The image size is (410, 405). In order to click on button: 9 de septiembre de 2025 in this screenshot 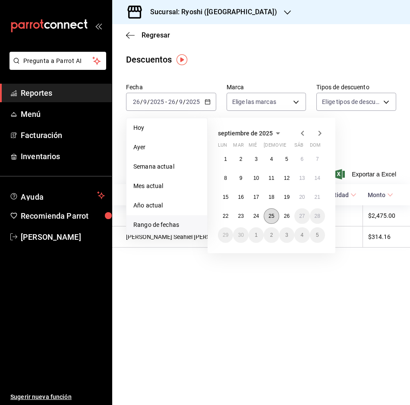, I will do `click(240, 178)`.